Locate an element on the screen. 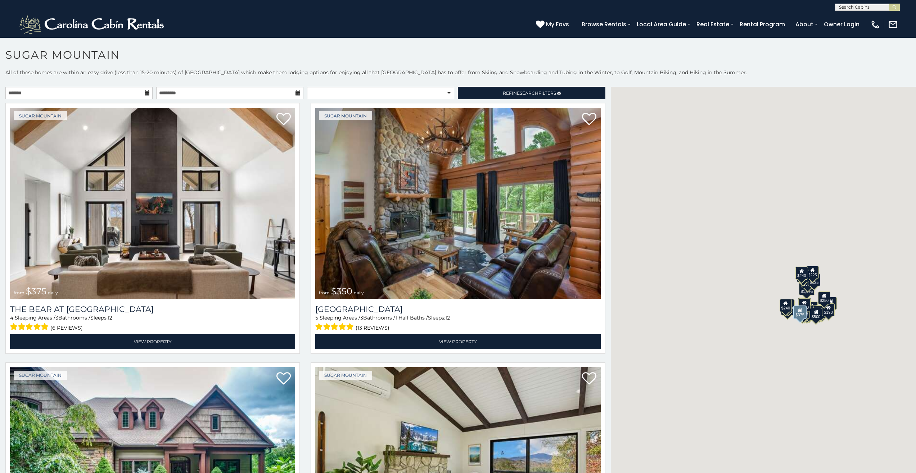  span: (13 reviews) is located at coordinates (373, 328).